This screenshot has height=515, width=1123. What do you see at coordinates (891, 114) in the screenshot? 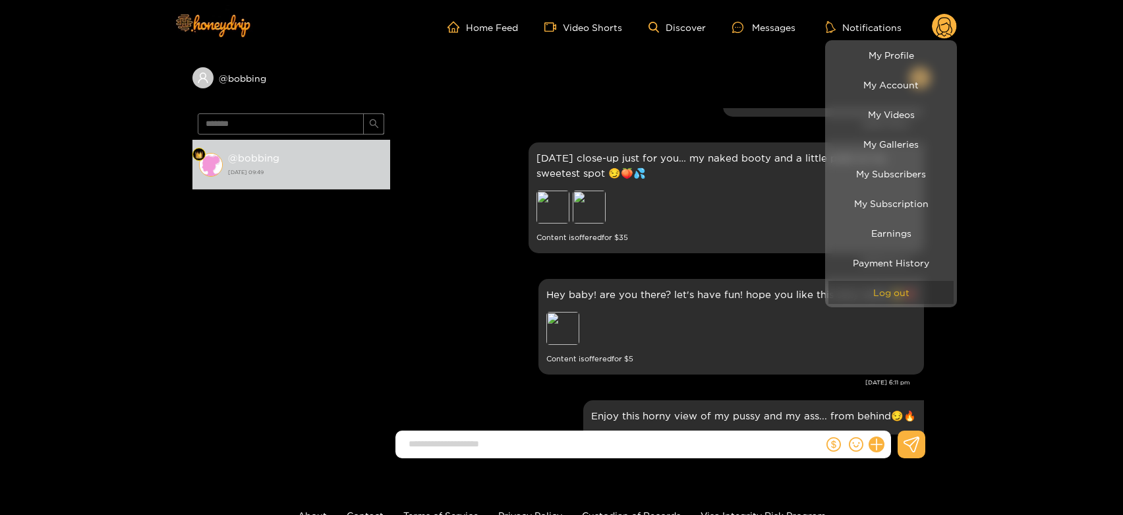
I see `a: My Videos` at bounding box center [891, 114].